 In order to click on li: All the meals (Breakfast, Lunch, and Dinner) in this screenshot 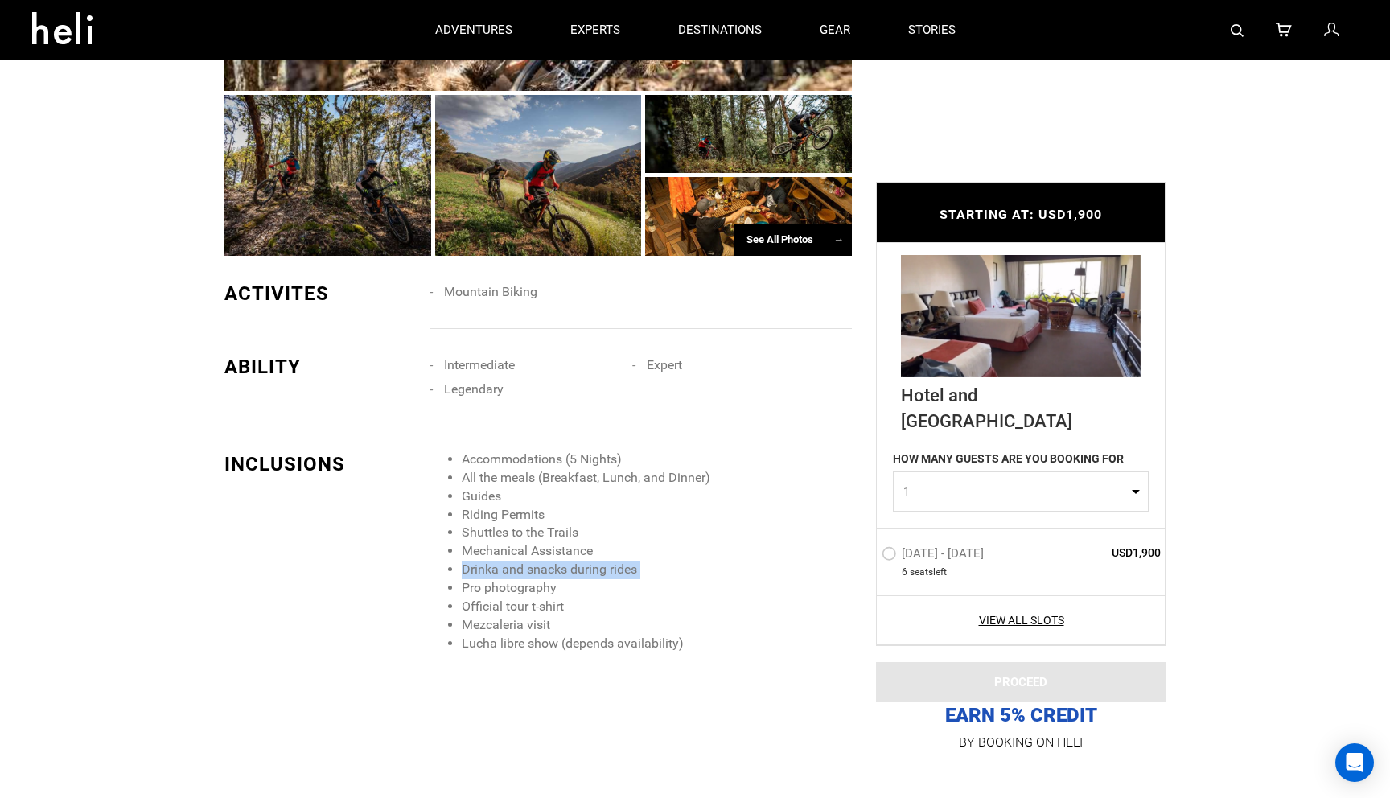, I will do `click(656, 478)`.